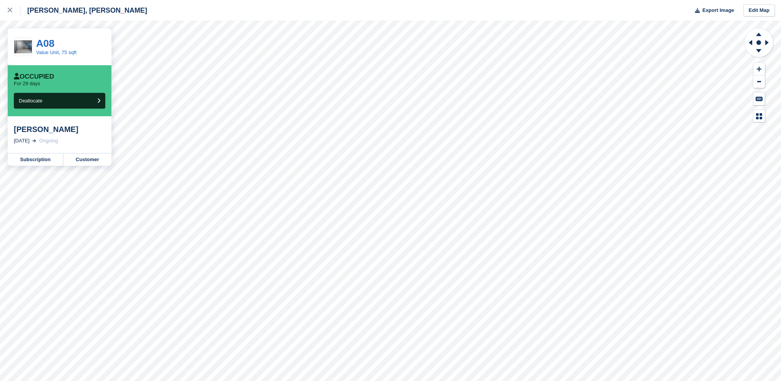  I want to click on div: Ongoing, so click(48, 141).